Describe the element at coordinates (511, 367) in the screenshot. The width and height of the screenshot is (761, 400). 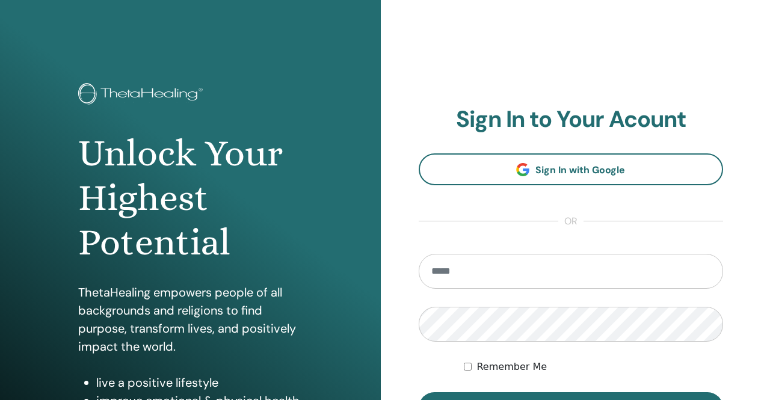
I see `label: Remember Me` at that location.